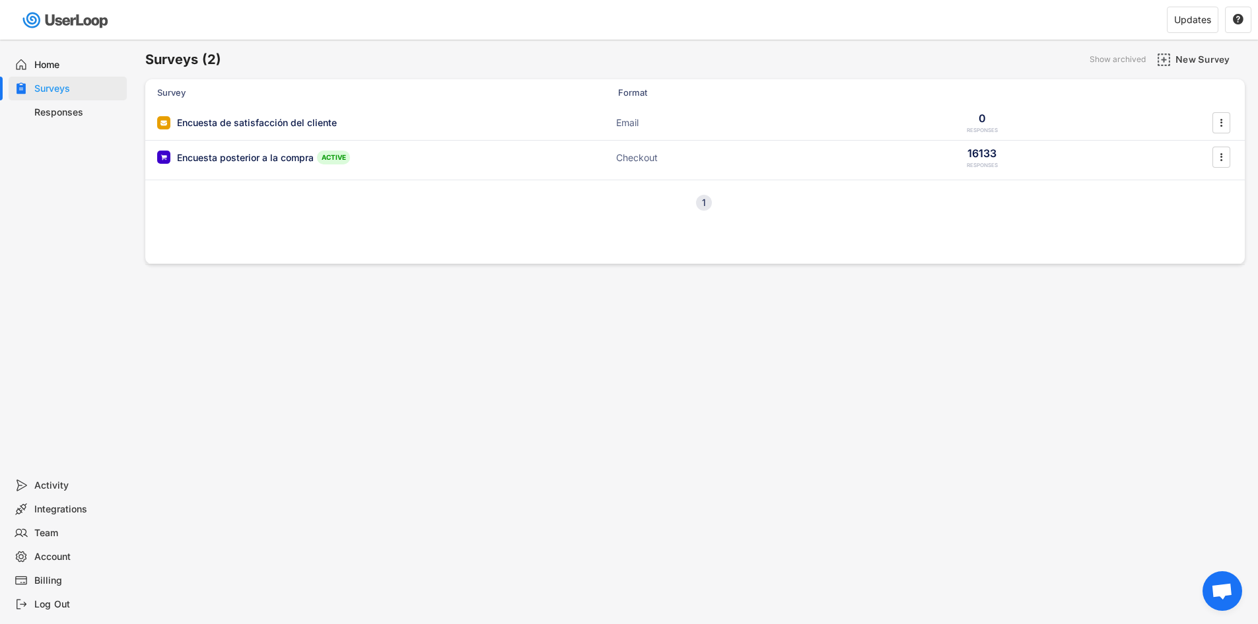  Describe the element at coordinates (78, 485) in the screenshot. I see `div: Activity` at that location.